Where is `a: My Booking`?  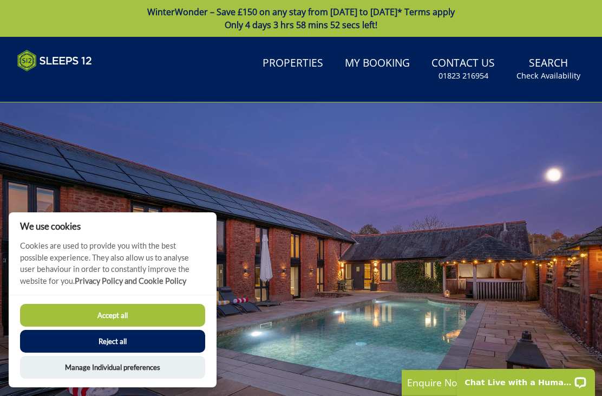 a: My Booking is located at coordinates (377, 63).